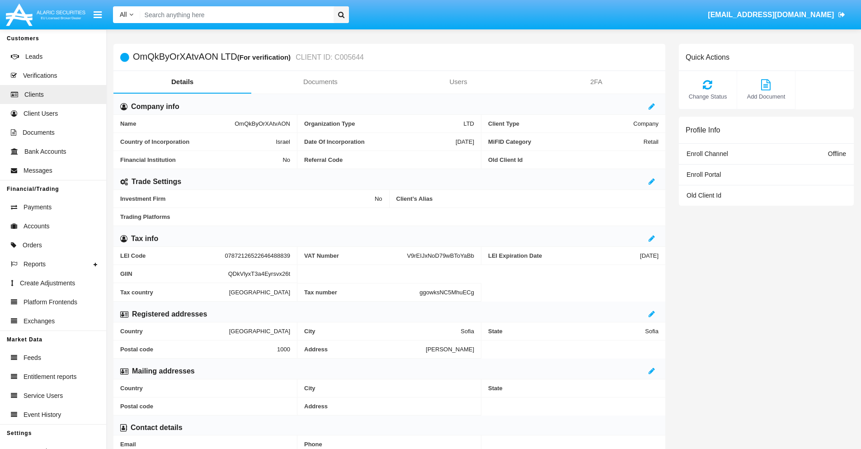 The width and height of the screenshot is (861, 449). What do you see at coordinates (39, 321) in the screenshot?
I see `span: Exchanges` at bounding box center [39, 321].